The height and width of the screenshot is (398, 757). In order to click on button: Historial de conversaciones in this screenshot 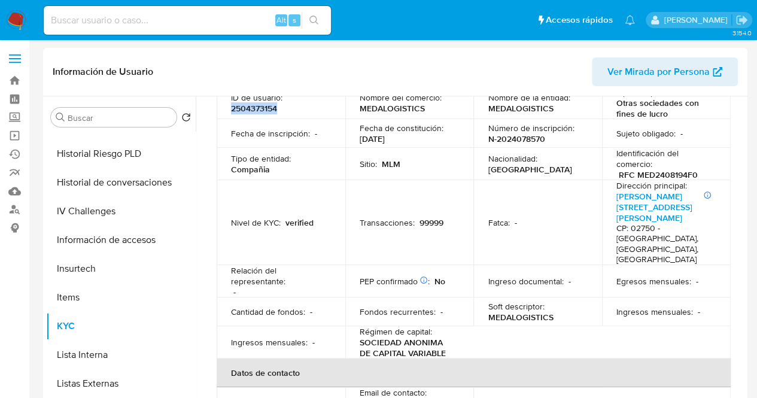, I will do `click(121, 182)`.